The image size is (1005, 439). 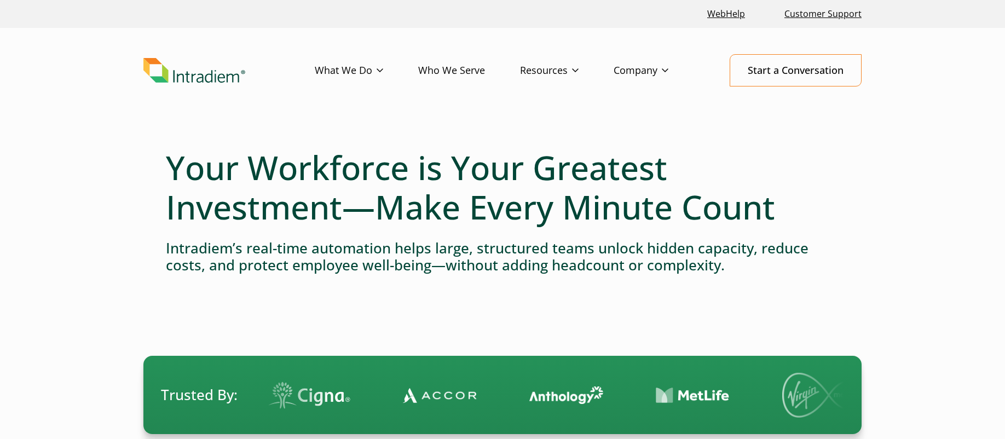 What do you see at coordinates (194, 71) in the screenshot?
I see `img: Intradiem` at bounding box center [194, 71].